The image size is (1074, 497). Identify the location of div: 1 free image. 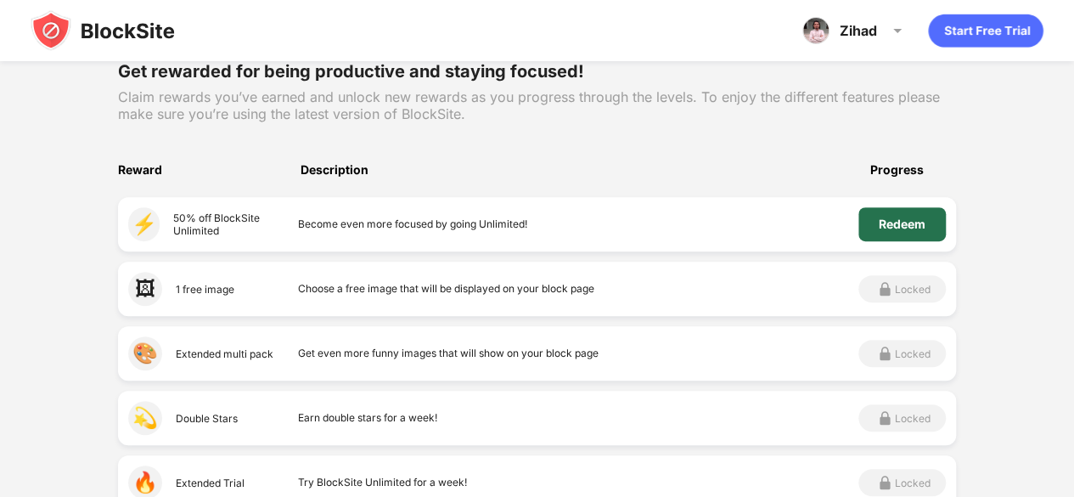
(205, 289).